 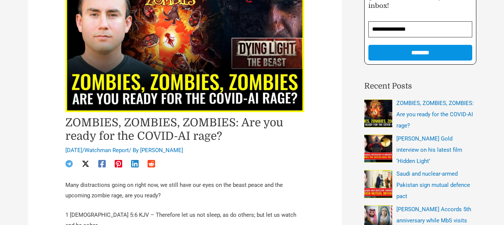 I want to click on div: / / By, so click(x=185, y=150).